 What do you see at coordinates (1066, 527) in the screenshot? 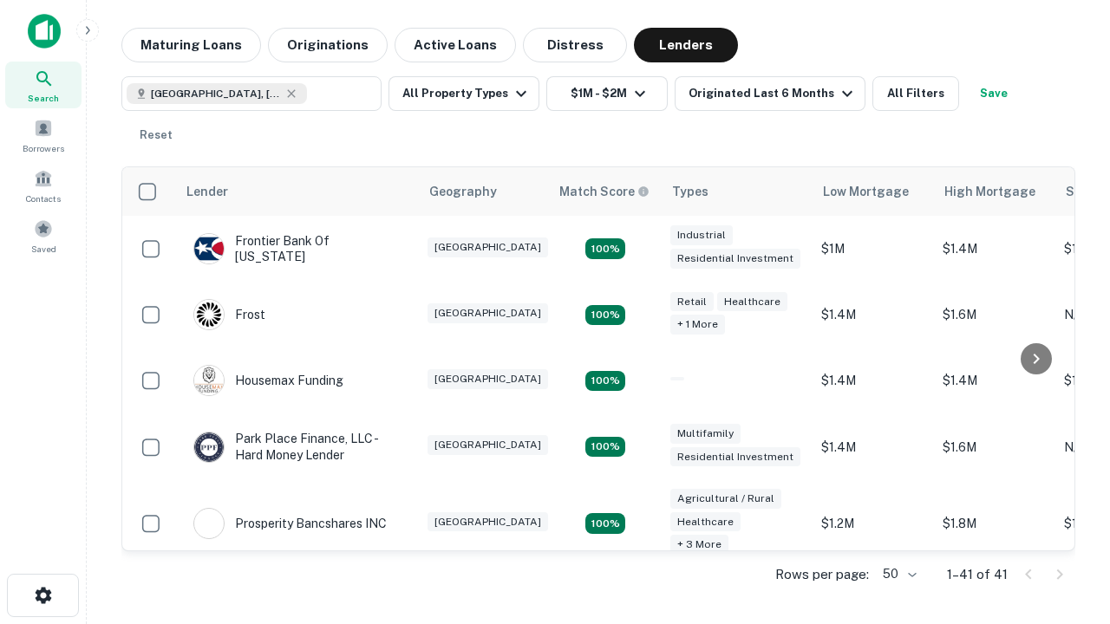
I see `div: Chat Widget` at bounding box center [1066, 527].